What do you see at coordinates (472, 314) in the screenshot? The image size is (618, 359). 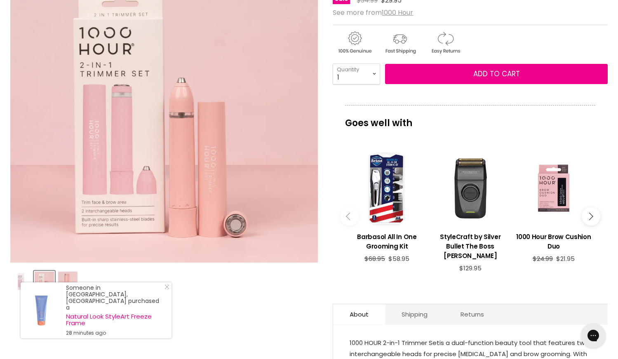 I see `a: Returns` at bounding box center [472, 314].